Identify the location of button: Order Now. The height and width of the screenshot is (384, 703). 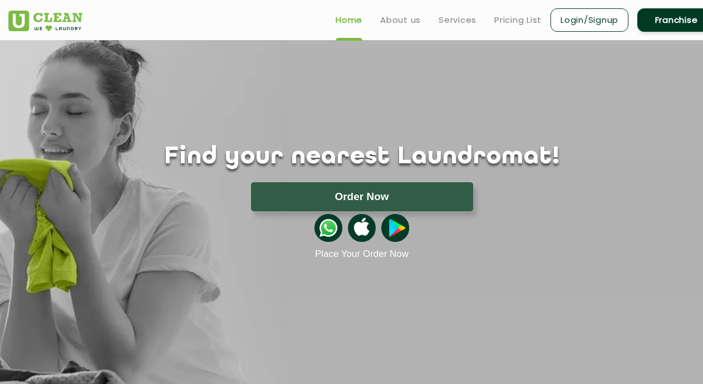
(362, 197).